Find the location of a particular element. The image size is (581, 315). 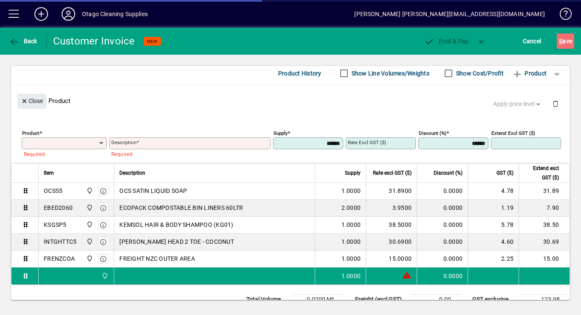

span: P is located at coordinates (440, 41).